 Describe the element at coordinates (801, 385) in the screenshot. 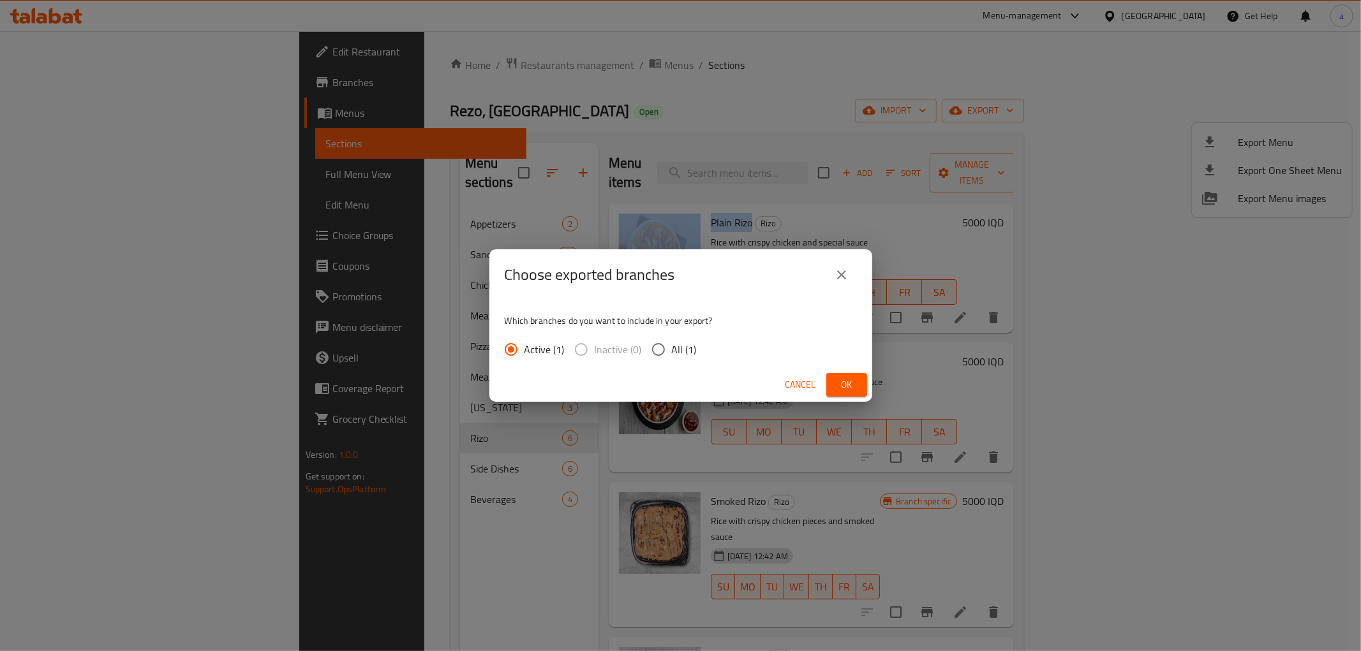

I see `button: Cancel` at that location.